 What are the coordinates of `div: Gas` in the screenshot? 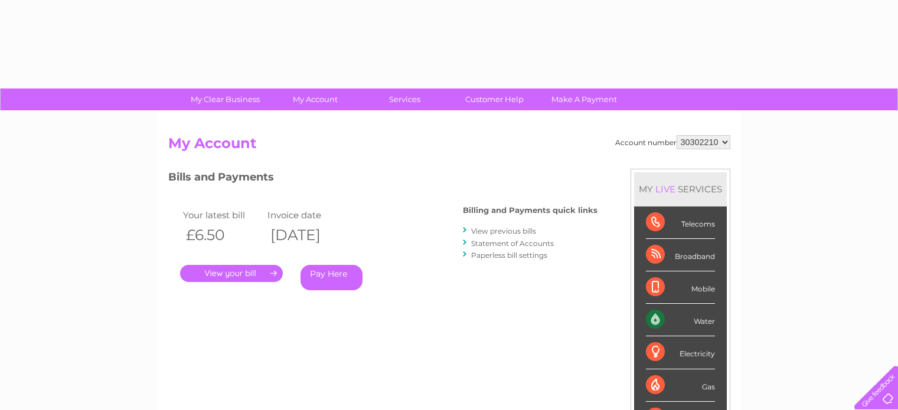 It's located at (680, 386).